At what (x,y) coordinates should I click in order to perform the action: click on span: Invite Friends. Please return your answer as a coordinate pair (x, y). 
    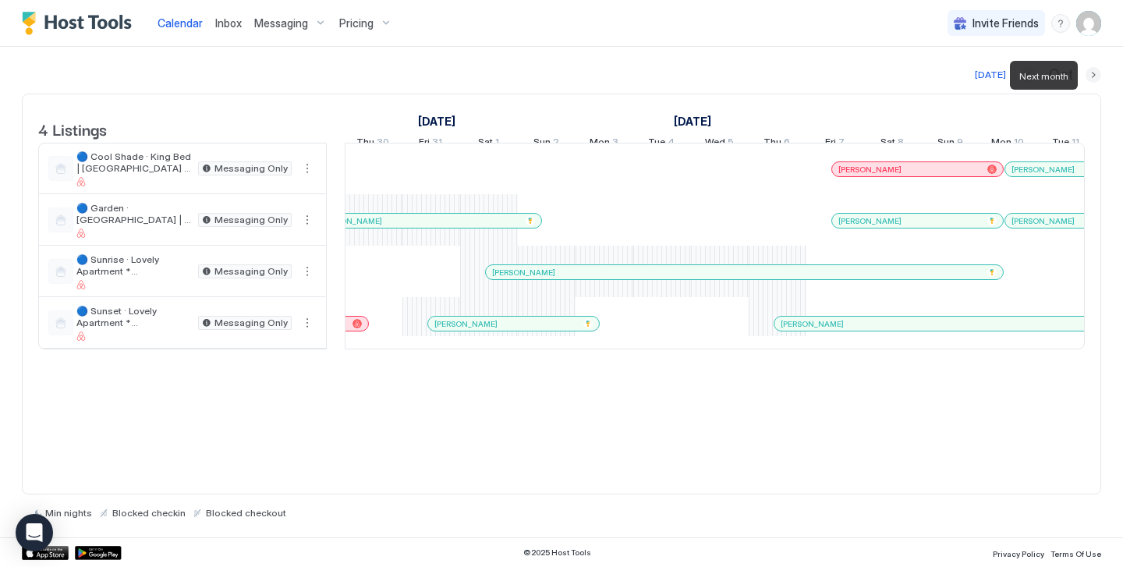
    Looking at the image, I should click on (1005, 23).